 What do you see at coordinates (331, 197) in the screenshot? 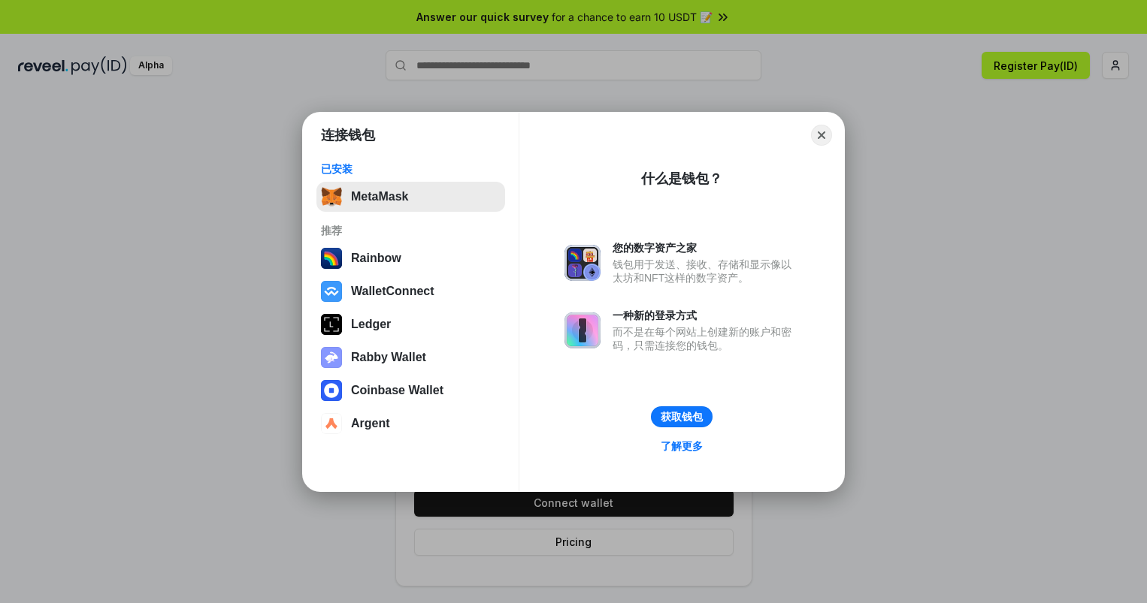
I see `img: svg+xml,%3Csvg%20fill%3D%22none%22%20height%3D%2233%22%20viewBox%3D%220%200%2035%2033%22%20width%...` at bounding box center [331, 197].